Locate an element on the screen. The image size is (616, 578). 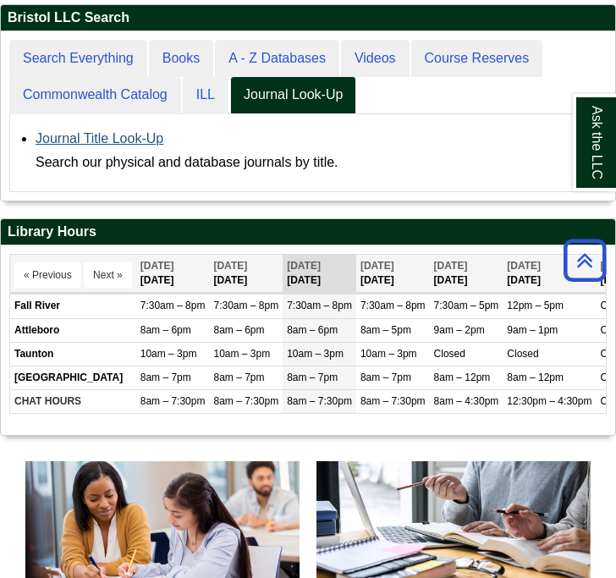
span: 9am – 1pm is located at coordinates (532, 330).